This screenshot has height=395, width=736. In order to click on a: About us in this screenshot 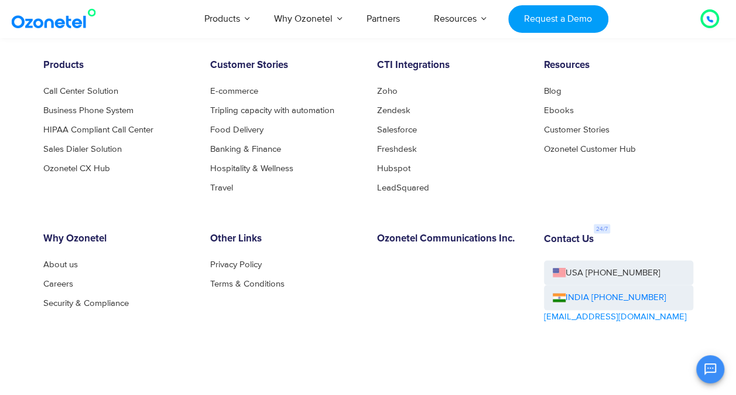, I will do `click(60, 263)`.